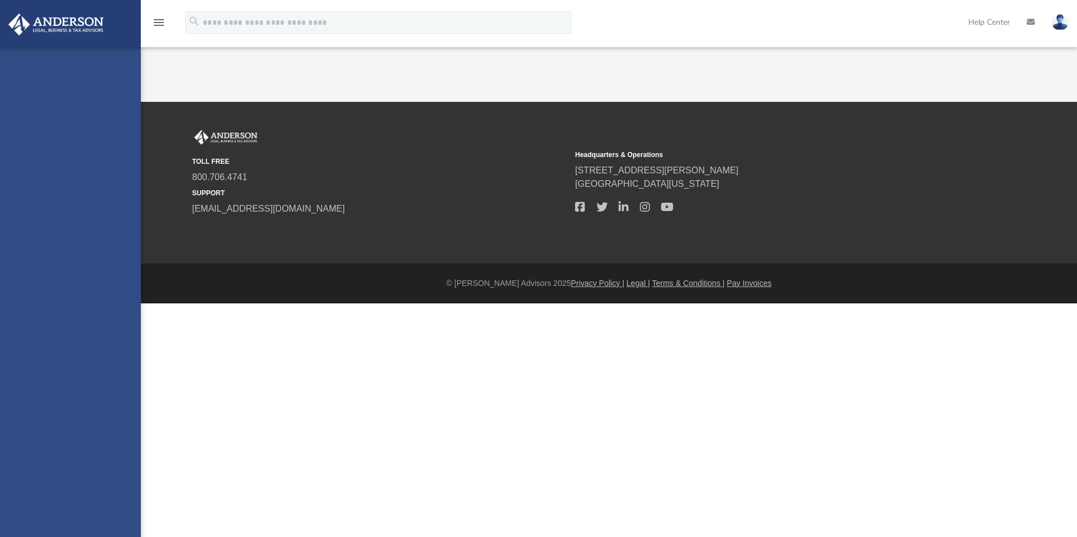 This screenshot has height=537, width=1077. Describe the element at coordinates (763, 155) in the screenshot. I see `small: Headquarters & Operations` at that location.